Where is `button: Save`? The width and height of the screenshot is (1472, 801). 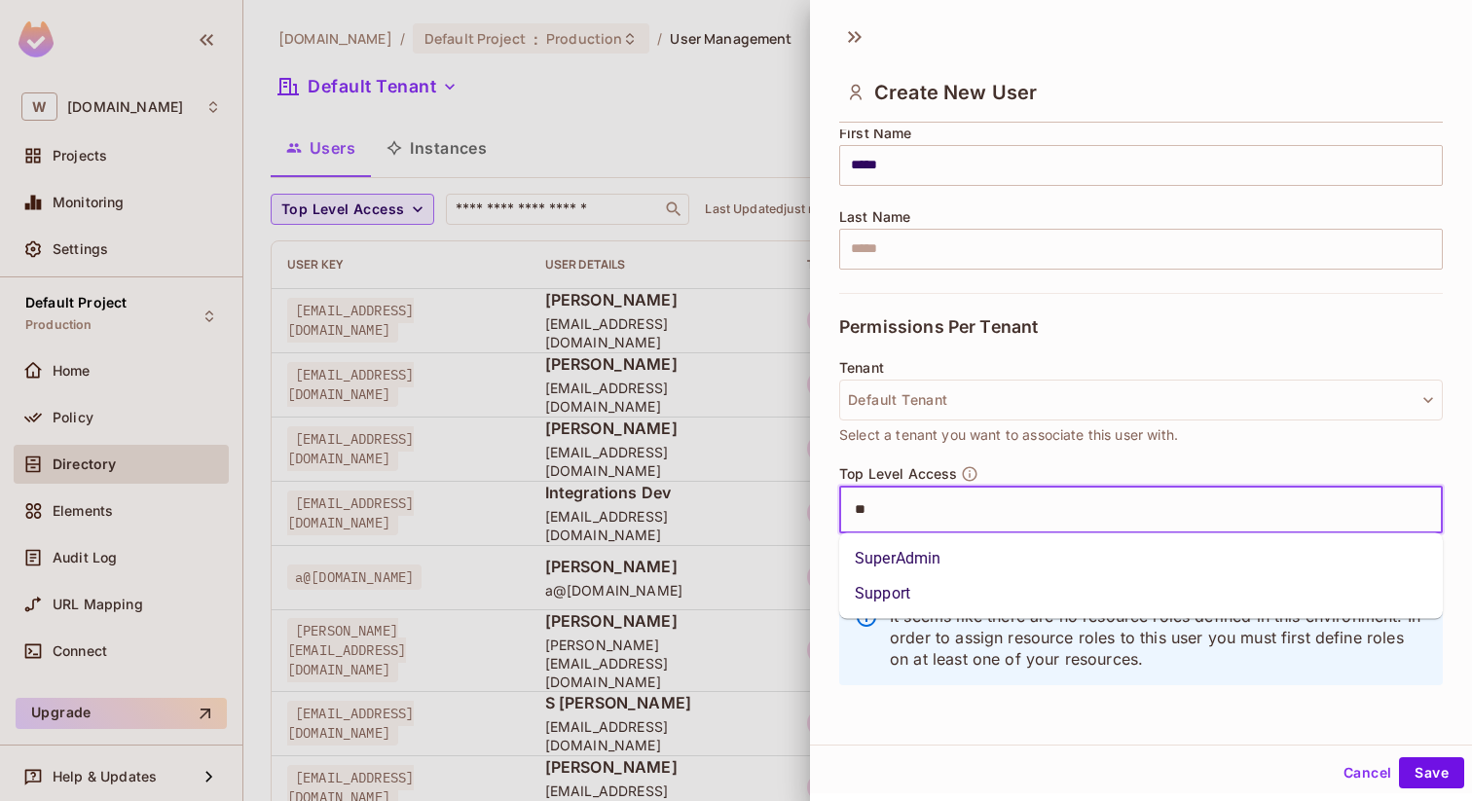 button: Save is located at coordinates (1431, 773).